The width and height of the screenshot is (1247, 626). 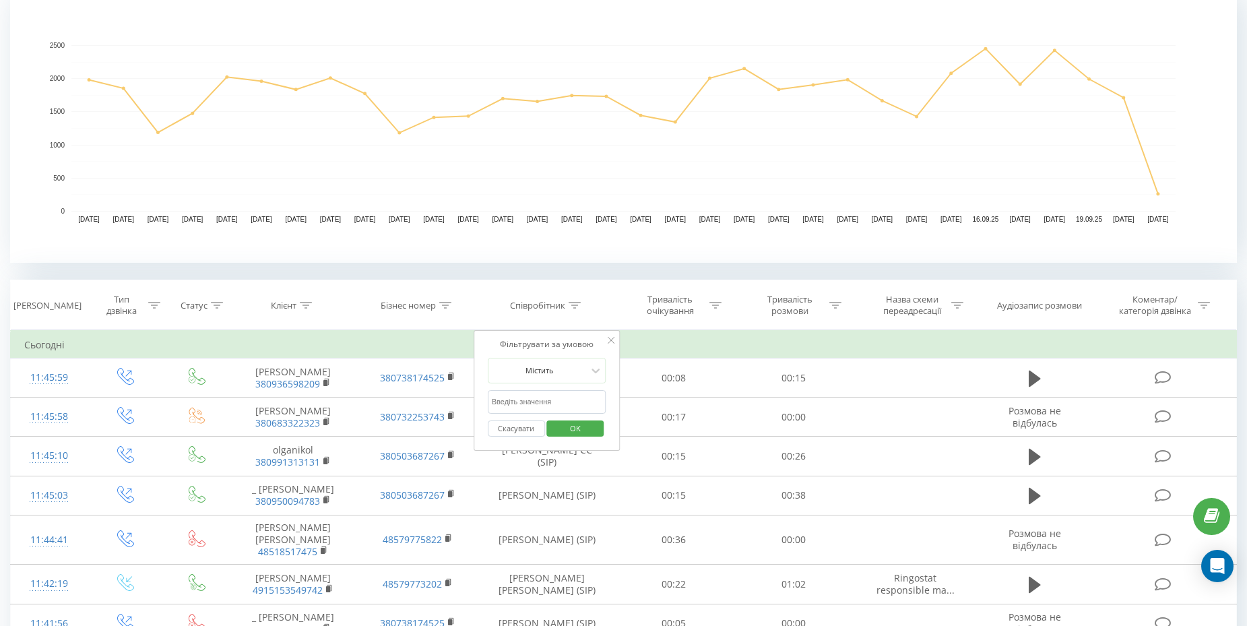 I want to click on div: 11:45:03, so click(x=48, y=495).